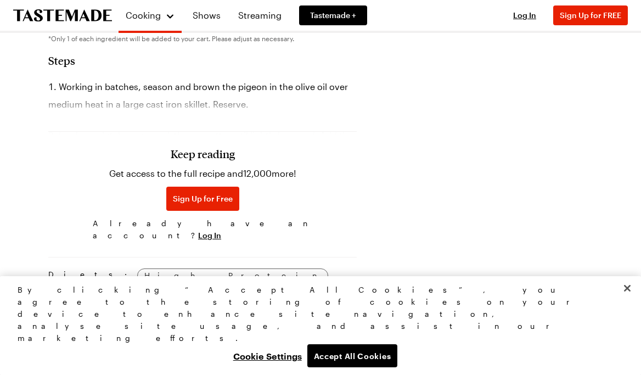  I want to click on button: Close, so click(627, 288).